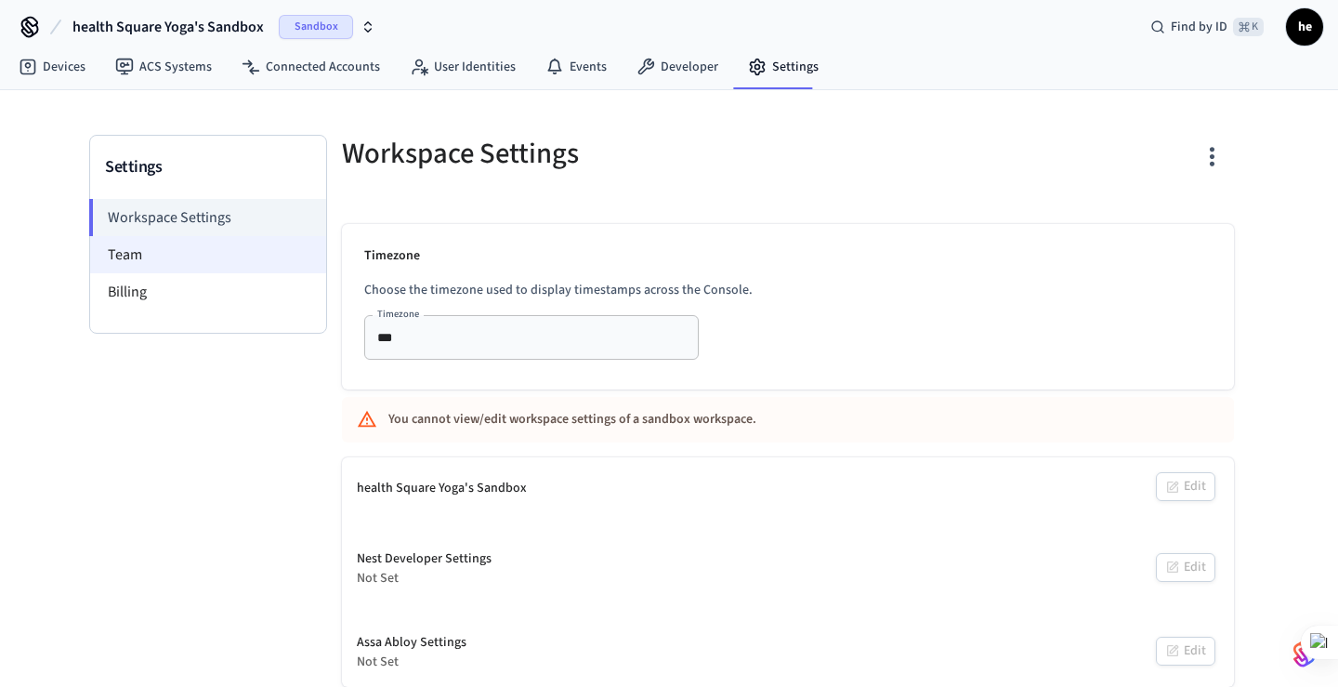  I want to click on li: Workspace Settings, so click(207, 217).